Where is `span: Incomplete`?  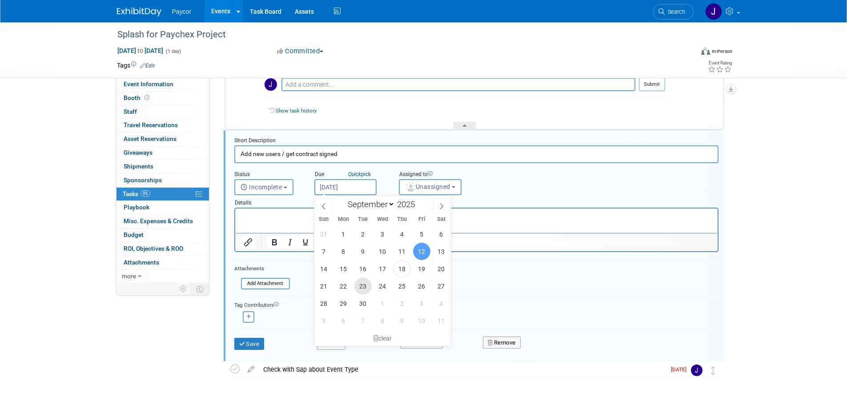
span: Incomplete is located at coordinates (261, 187).